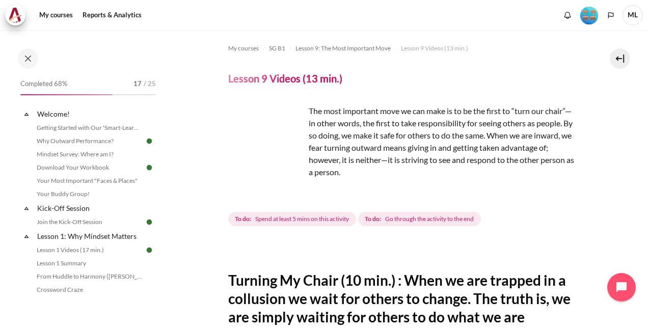 The image size is (648, 328). Describe the element at coordinates (356, 219) in the screenshot. I see `div: Completion requirements for Lesson 9 Videos (13 min.)` at that location.